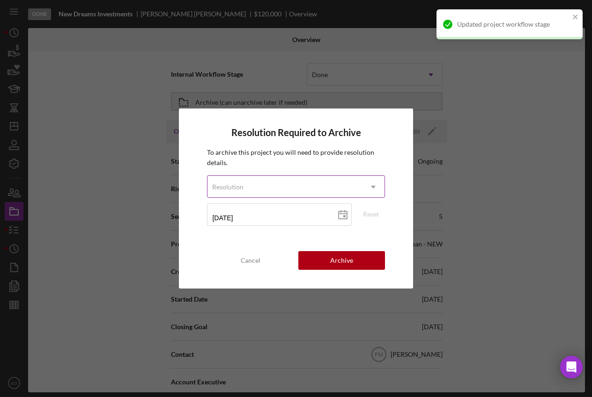 The height and width of the screenshot is (397, 592). What do you see at coordinates (228, 187) in the screenshot?
I see `div: Resolution` at bounding box center [228, 187].